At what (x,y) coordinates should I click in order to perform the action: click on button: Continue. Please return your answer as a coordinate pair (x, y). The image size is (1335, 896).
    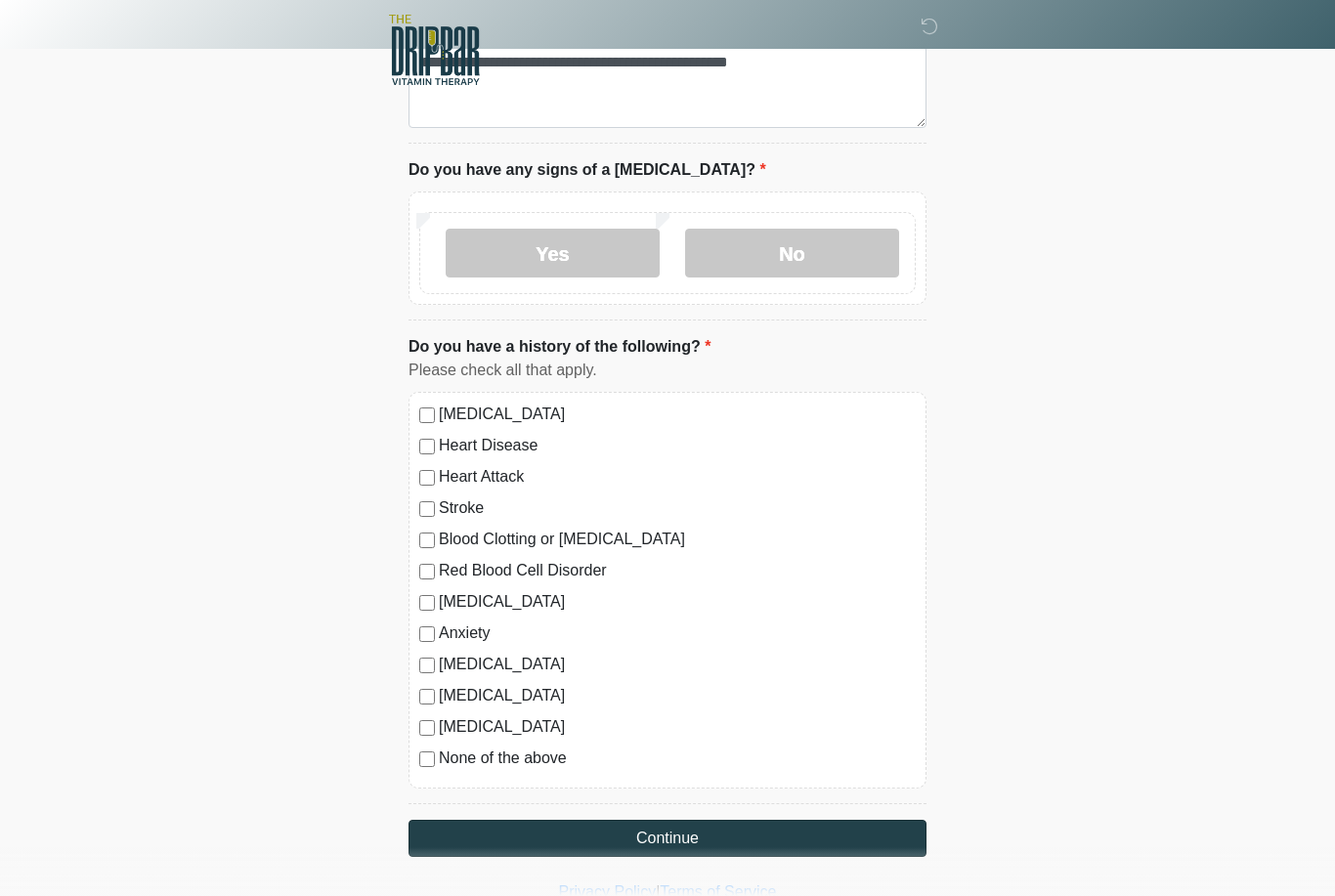
    Looking at the image, I should click on (667, 838).